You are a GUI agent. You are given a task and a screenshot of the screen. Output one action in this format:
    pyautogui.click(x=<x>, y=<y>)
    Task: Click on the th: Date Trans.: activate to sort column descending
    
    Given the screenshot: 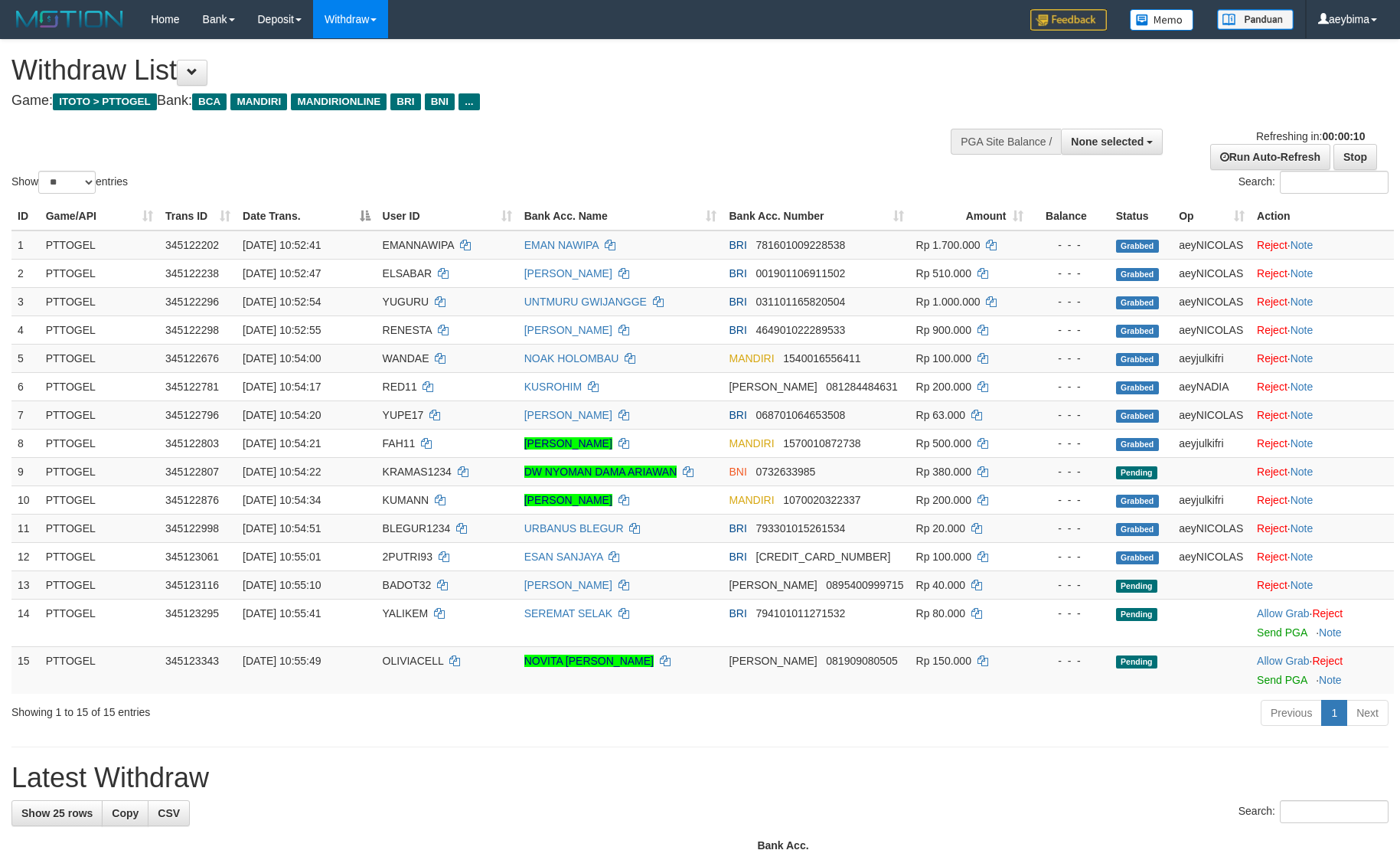 What is the action you would take?
    pyautogui.click(x=306, y=216)
    